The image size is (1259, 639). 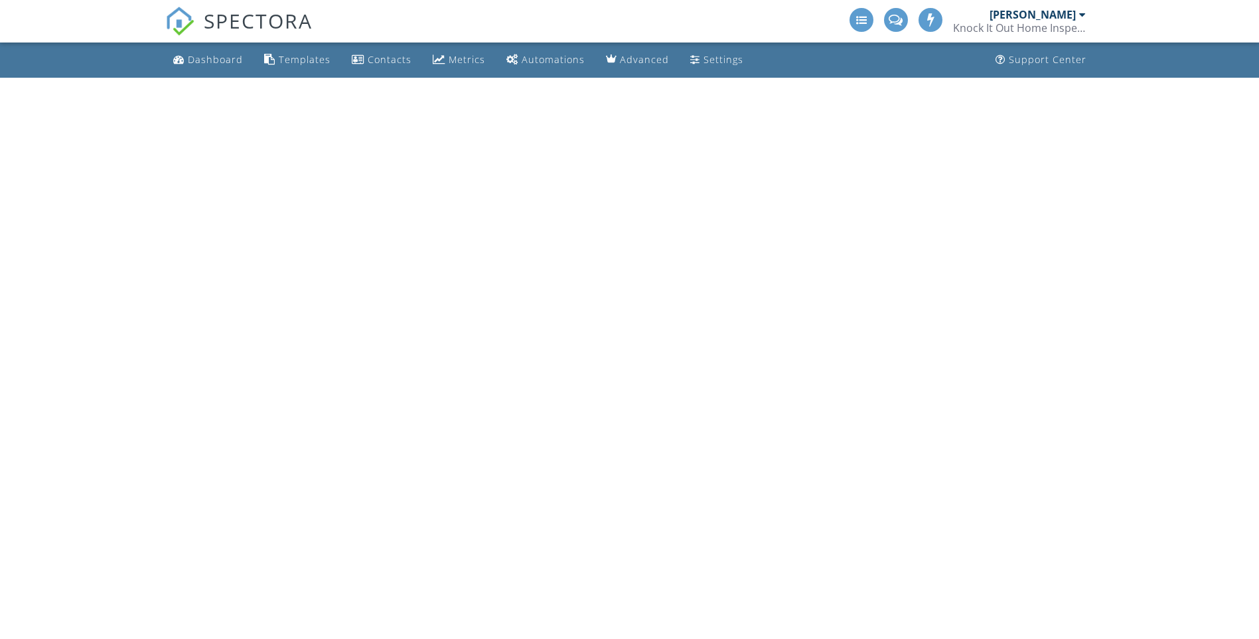 I want to click on a: Dashboard, so click(x=208, y=60).